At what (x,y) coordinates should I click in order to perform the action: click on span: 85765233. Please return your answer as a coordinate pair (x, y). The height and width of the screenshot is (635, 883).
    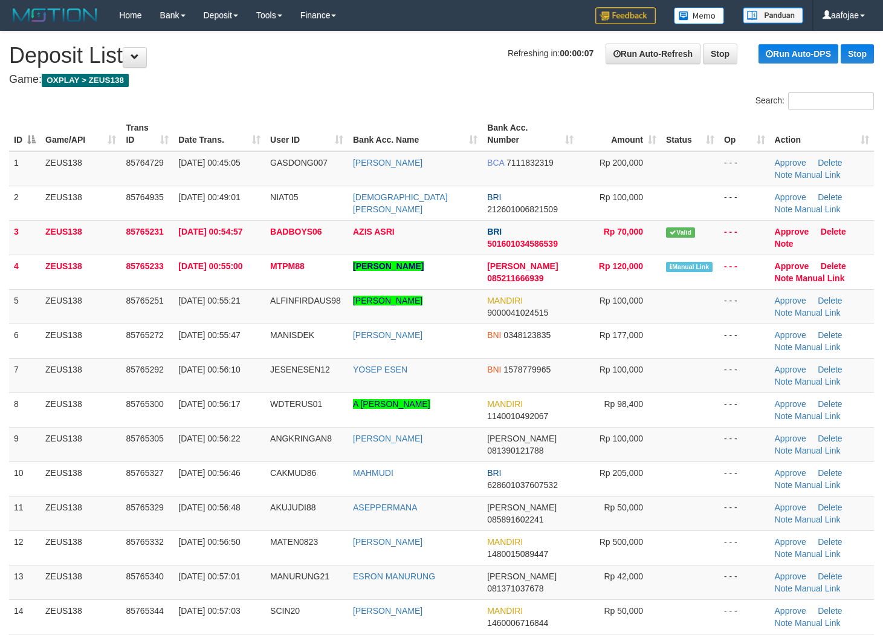
    Looking at the image, I should click on (144, 266).